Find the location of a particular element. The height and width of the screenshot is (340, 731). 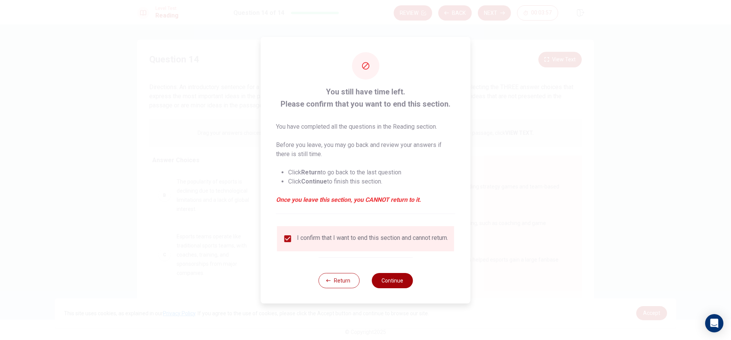

div: Open Intercom Messenger is located at coordinates (714, 323).